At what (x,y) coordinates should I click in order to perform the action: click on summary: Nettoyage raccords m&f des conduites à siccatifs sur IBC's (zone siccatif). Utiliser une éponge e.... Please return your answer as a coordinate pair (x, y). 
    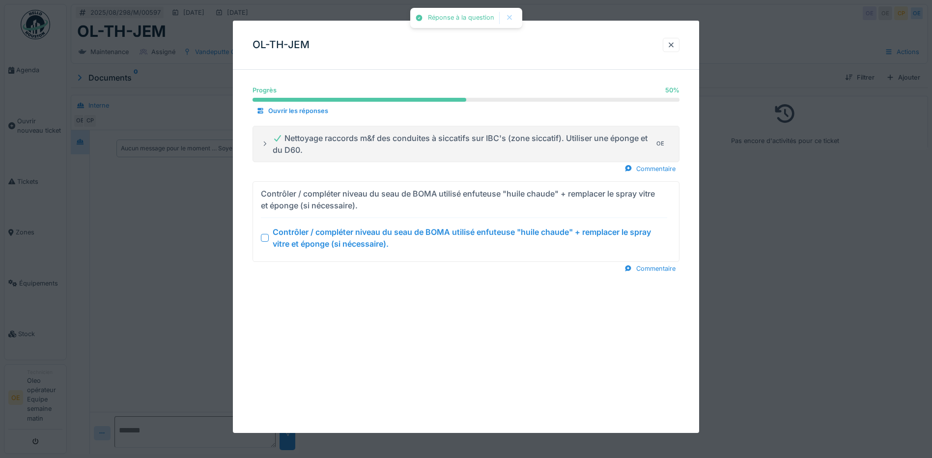
    Looking at the image, I should click on (466, 144).